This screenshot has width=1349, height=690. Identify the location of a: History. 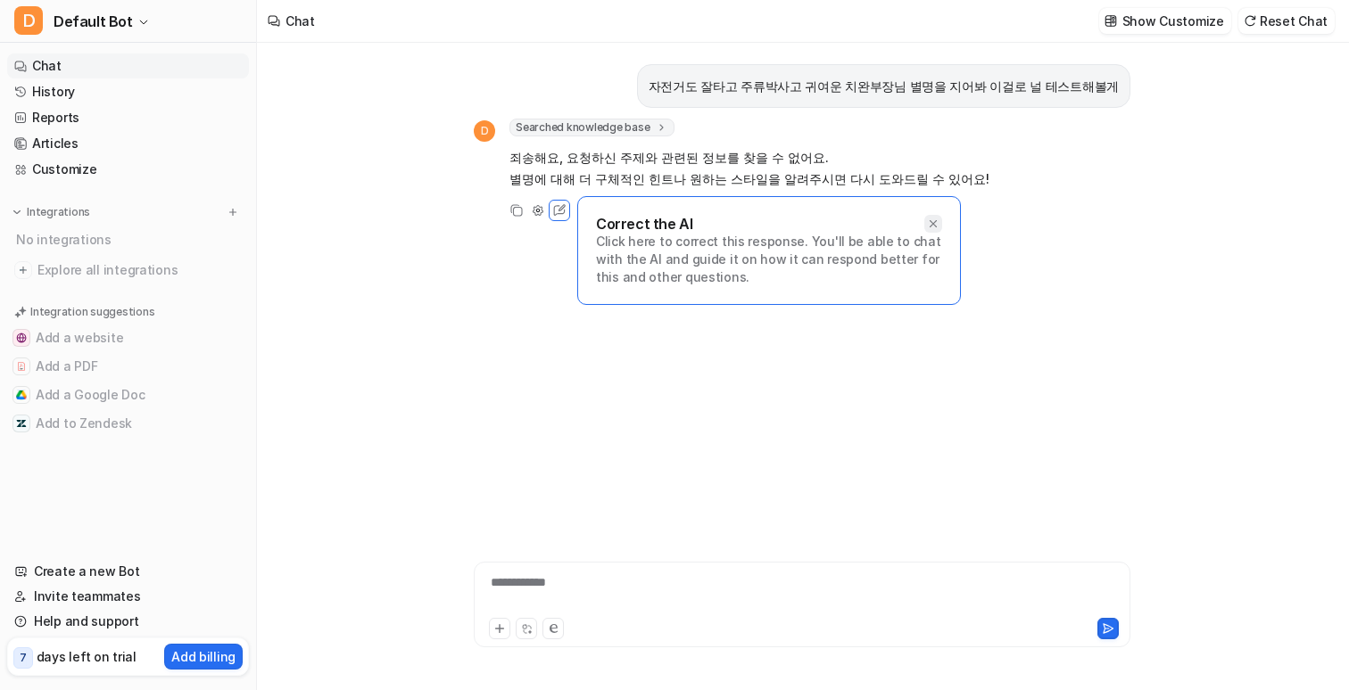
(128, 92).